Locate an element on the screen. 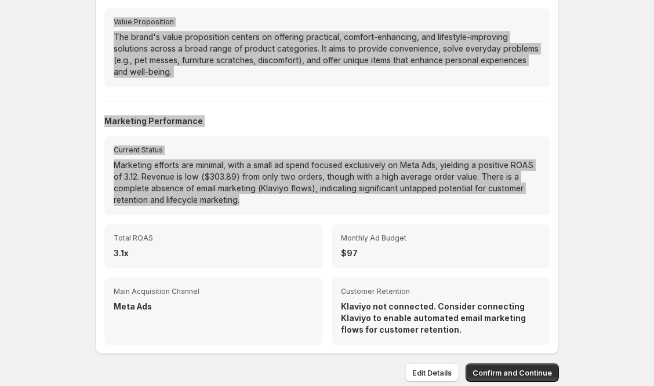 The image size is (654, 386). span: Monthly Ad Budget is located at coordinates (441, 238).